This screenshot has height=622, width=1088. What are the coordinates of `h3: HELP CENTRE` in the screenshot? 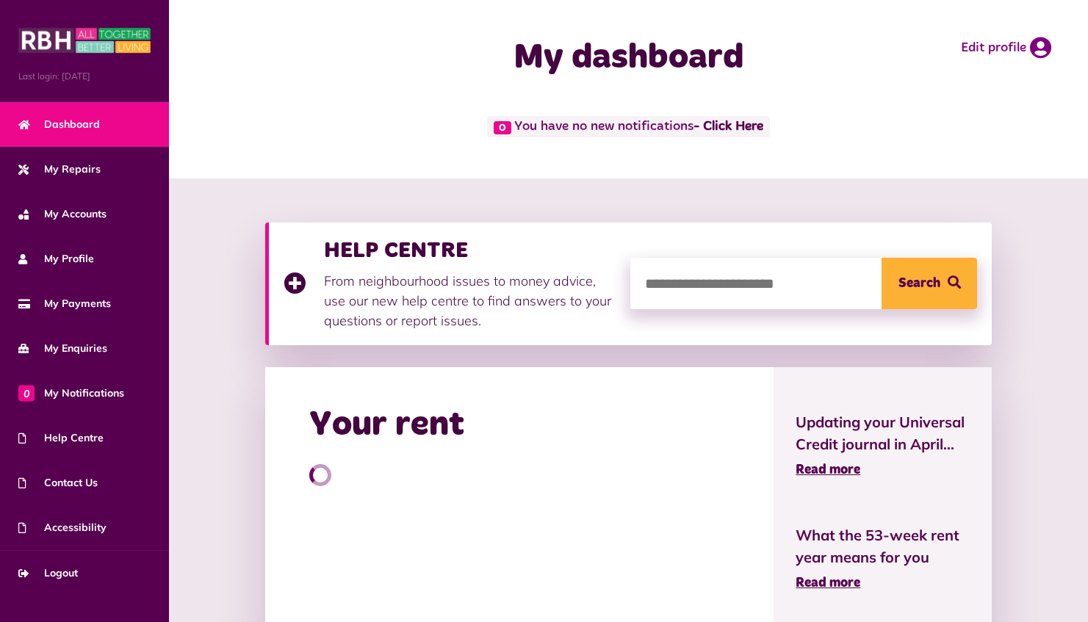 It's located at (470, 251).